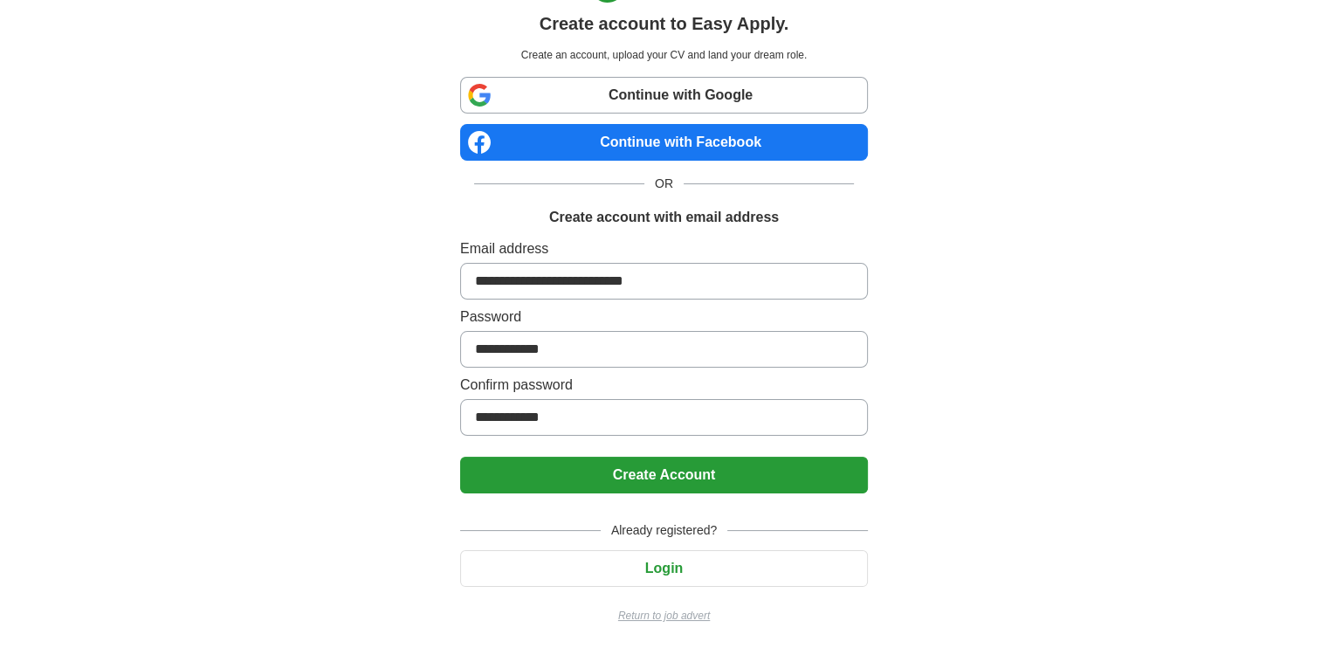 The image size is (1328, 648). Describe the element at coordinates (663, 55) in the screenshot. I see `p: Create an account, upload your CV and land your dream role.` at that location.